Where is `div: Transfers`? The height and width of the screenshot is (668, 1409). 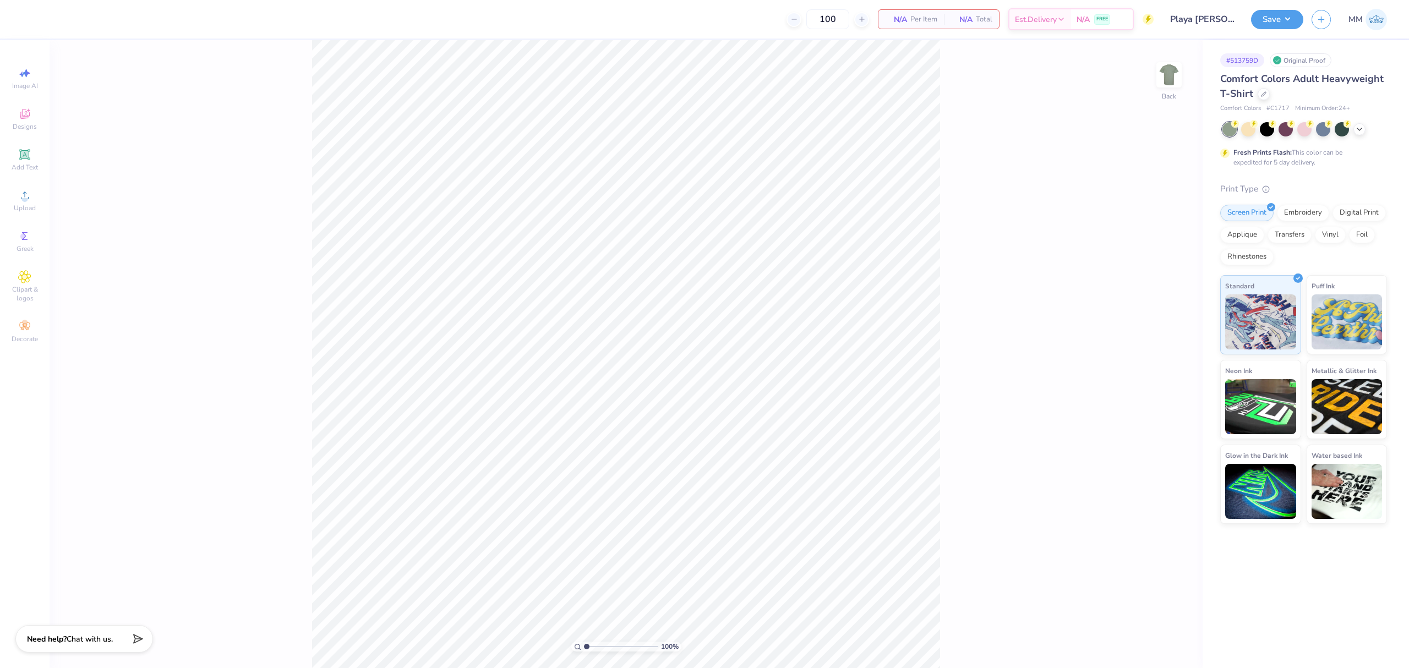 div: Transfers is located at coordinates (1290, 235).